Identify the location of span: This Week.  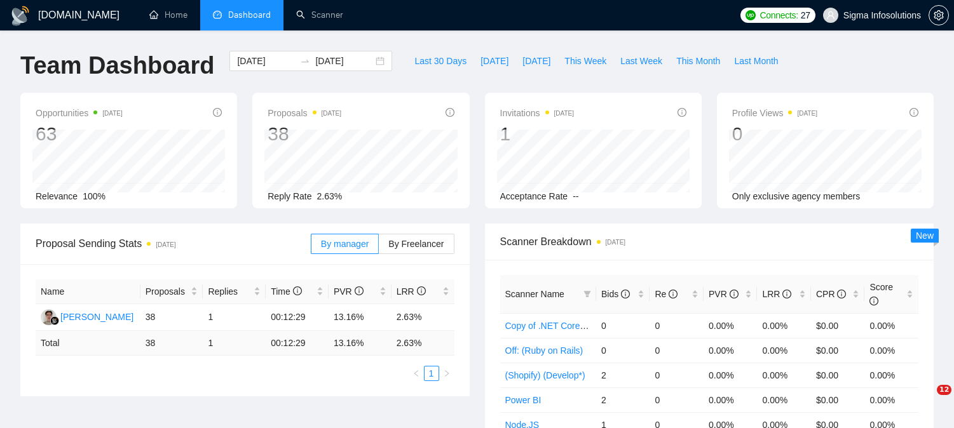
(585, 61).